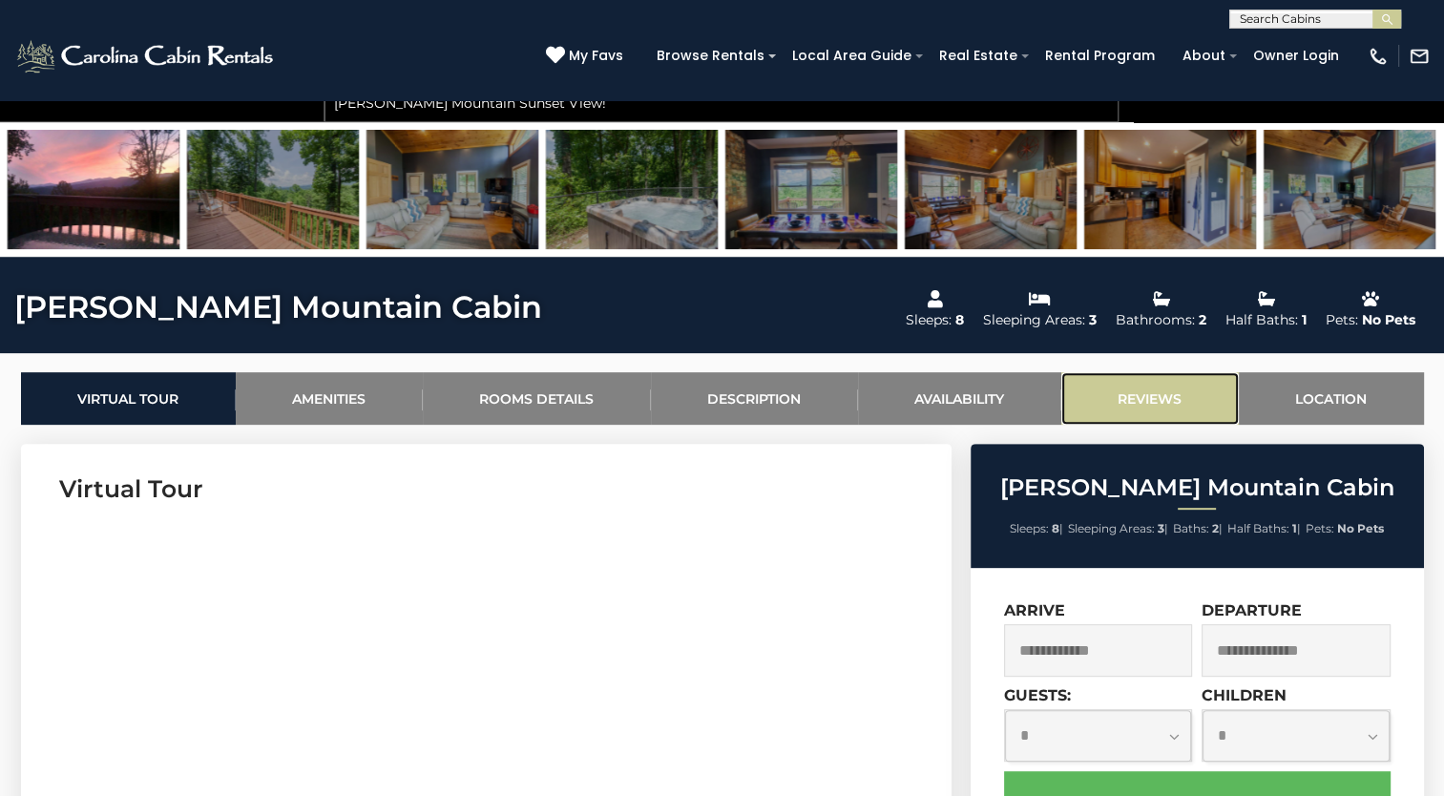  Describe the element at coordinates (632, 189) in the screenshot. I see `img: 163263238` at that location.